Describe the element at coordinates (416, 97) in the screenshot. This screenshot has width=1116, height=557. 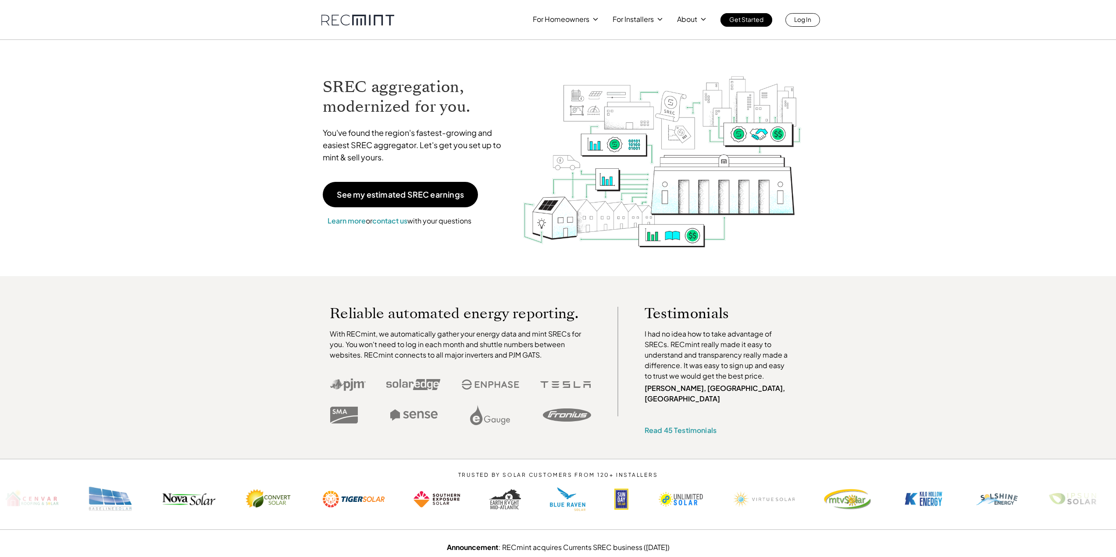
I see `h1: SREC aggregation, modernized for you.` at that location.